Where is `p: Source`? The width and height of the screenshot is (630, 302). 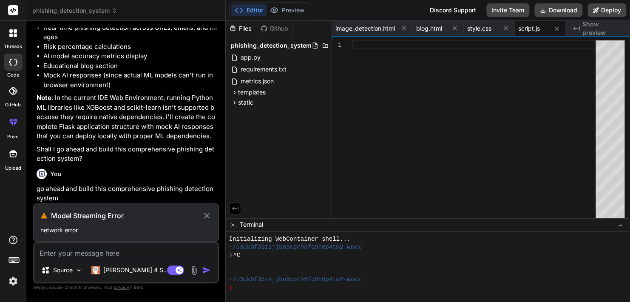 p: Source is located at coordinates (63, 270).